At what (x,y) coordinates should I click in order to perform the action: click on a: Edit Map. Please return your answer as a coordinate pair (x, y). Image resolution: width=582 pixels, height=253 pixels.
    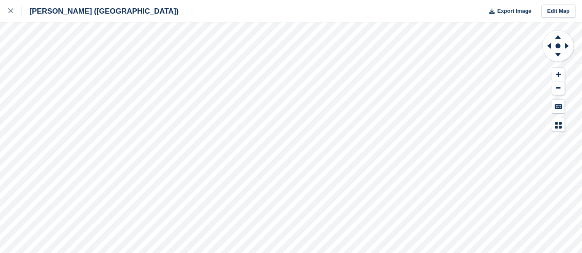
    Looking at the image, I should click on (558, 11).